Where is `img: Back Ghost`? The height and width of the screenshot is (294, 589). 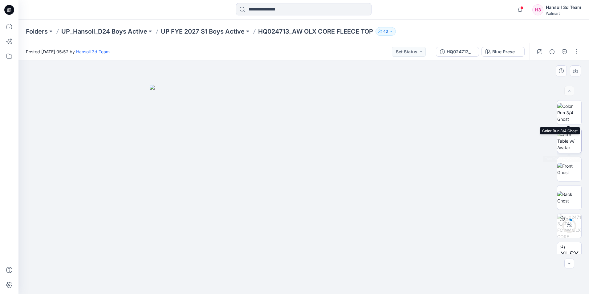 img: Back Ghost is located at coordinates (569, 197).